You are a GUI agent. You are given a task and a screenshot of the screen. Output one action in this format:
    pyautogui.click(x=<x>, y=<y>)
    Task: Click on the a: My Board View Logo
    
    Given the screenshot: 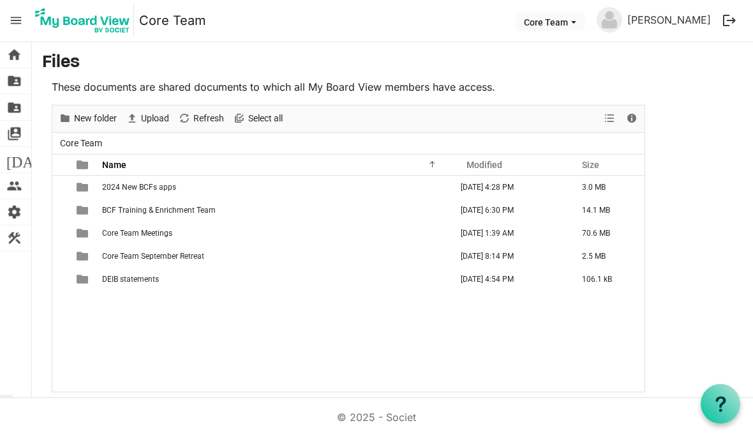 What is the action you would take?
    pyautogui.click(x=85, y=21)
    